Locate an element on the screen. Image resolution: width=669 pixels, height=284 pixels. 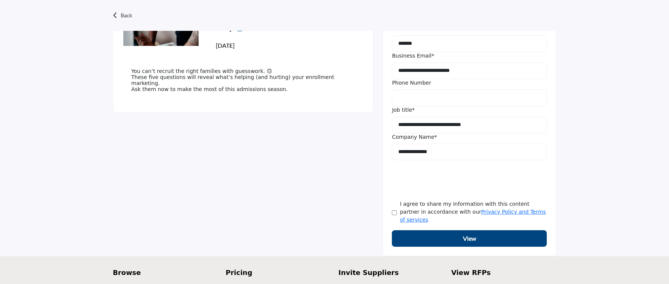
a: Missy is located at coordinates (224, 29).